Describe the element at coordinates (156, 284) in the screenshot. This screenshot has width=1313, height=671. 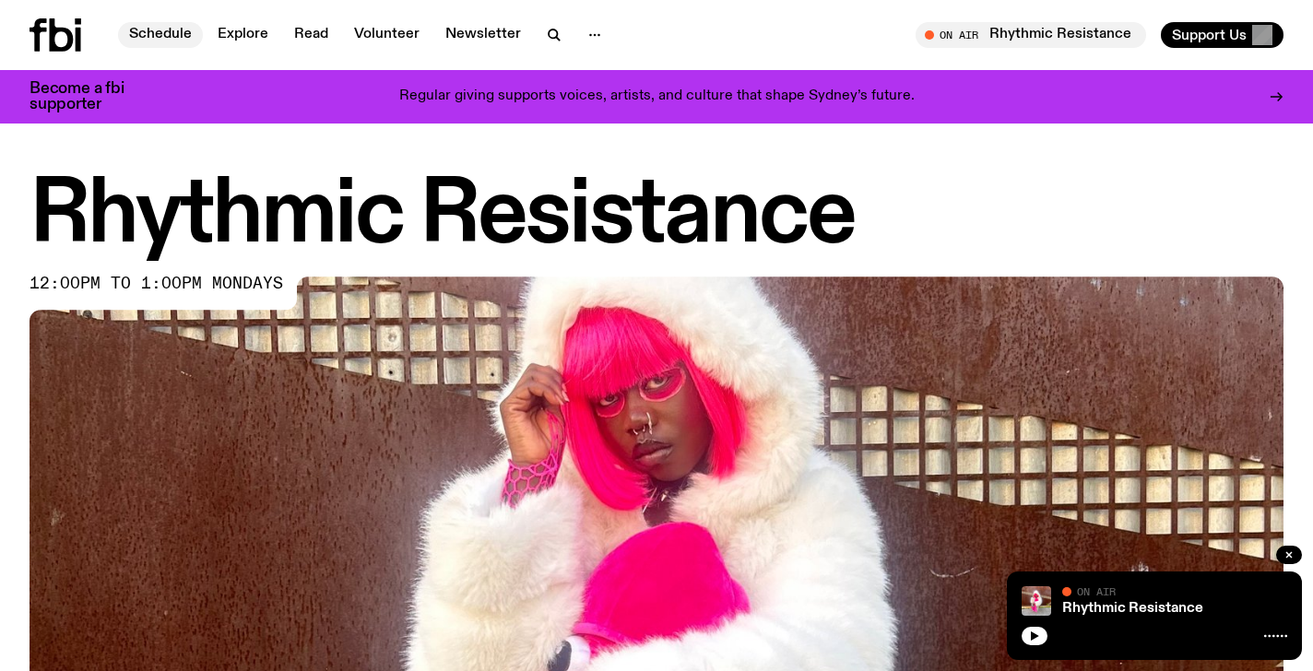
I see `span: 12:00pm to 1:00pm mondays` at that location.